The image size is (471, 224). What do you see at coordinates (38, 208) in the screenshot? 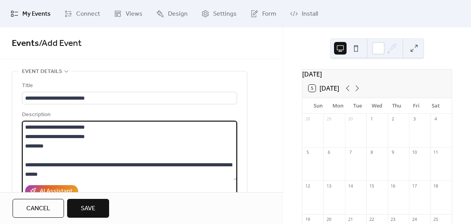
I see `a: Cancel` at bounding box center [38, 208].